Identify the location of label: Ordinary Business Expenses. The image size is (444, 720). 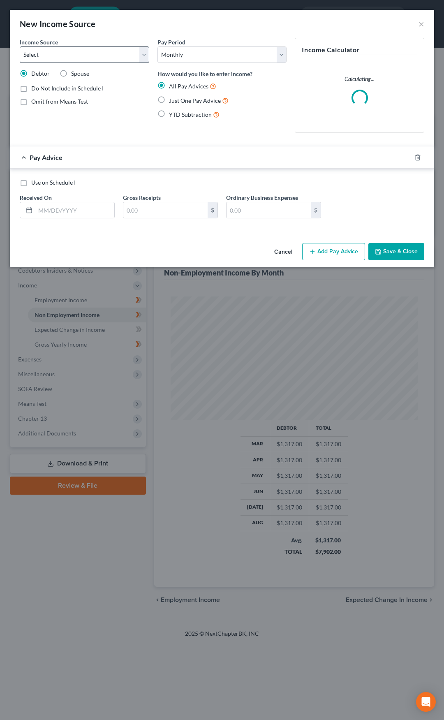
(262, 197).